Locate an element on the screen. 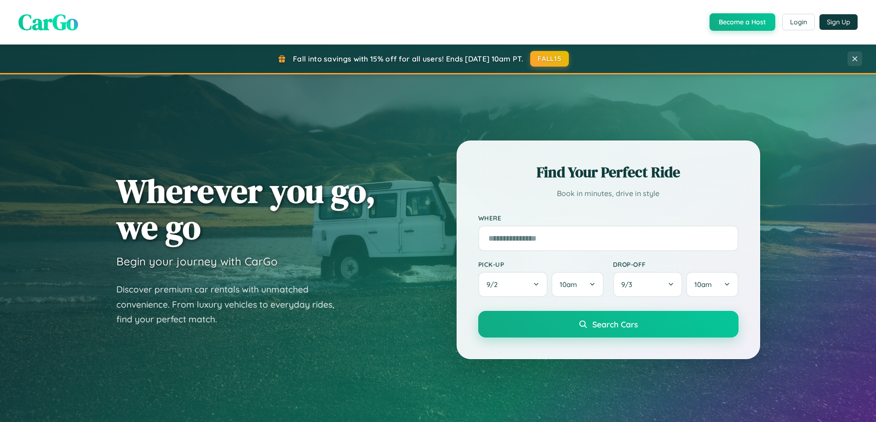  button: FALL15 is located at coordinates (549, 59).